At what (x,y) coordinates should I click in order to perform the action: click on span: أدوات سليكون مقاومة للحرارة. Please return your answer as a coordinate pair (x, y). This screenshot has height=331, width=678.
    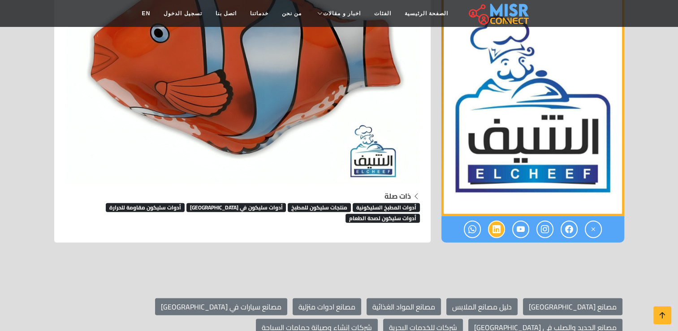
    Looking at the image, I should click on (145, 208).